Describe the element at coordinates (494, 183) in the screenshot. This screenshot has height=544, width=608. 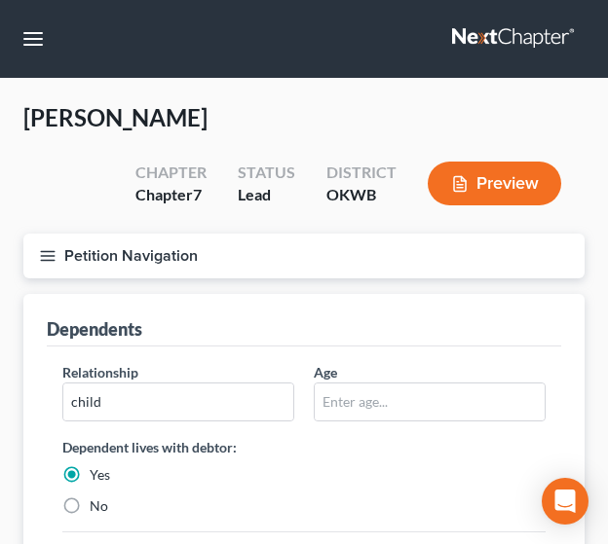
I see `button: Preview` at that location.